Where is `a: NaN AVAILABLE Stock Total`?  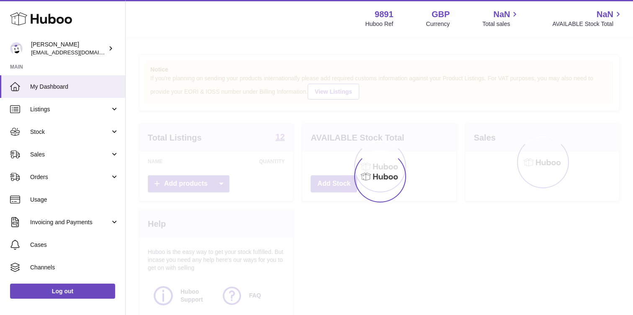
a: NaN AVAILABLE Stock Total is located at coordinates (588, 18).